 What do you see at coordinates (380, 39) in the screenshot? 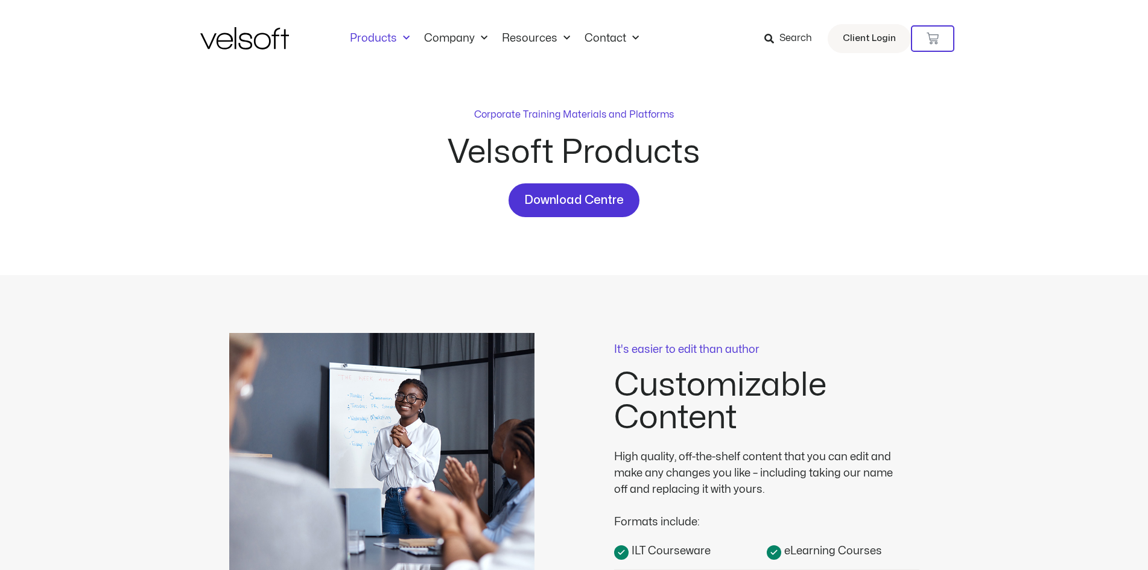
I see `a: ProductsMenu Toggle` at bounding box center [380, 39].